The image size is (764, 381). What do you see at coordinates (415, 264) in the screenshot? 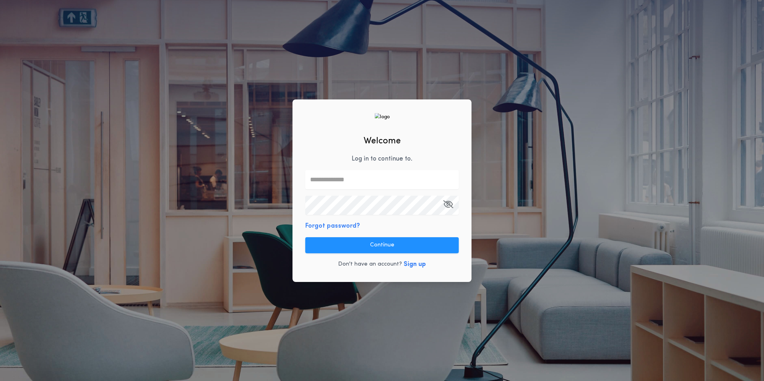
I see `button: Sign up` at bounding box center [415, 264].